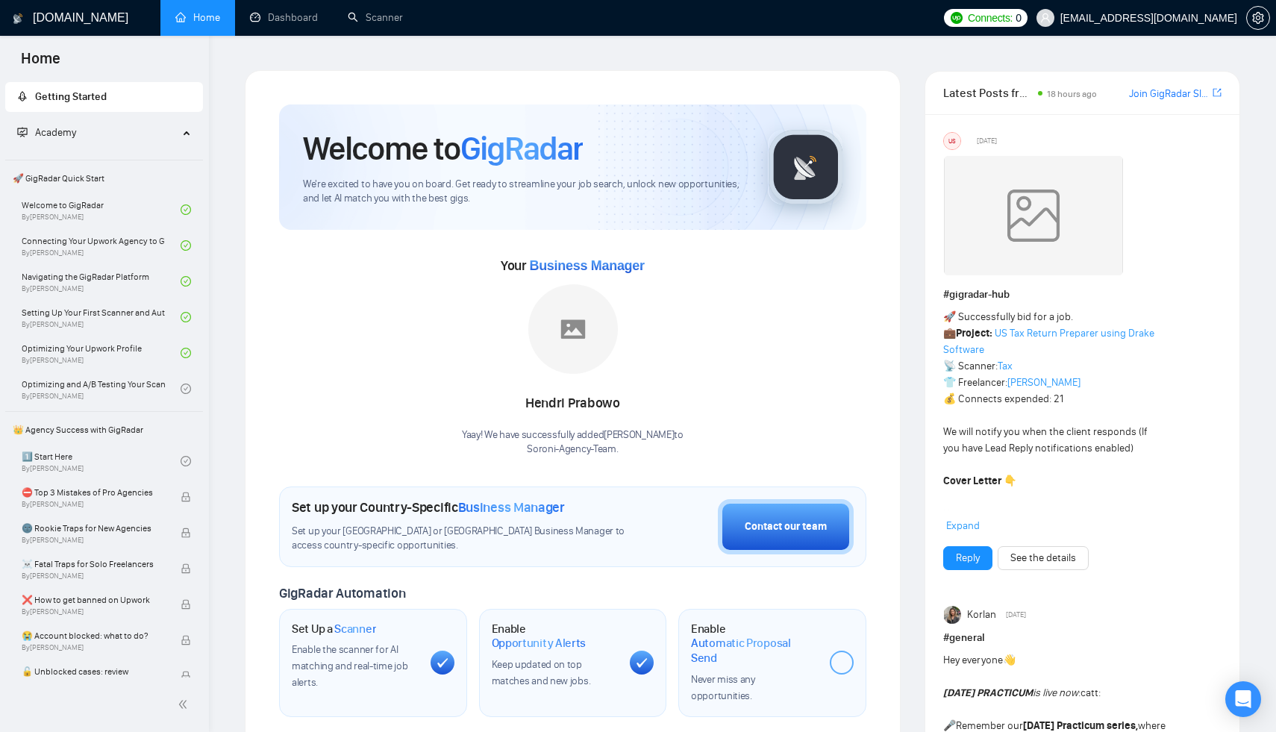 The image size is (1276, 732). What do you see at coordinates (1072, 94) in the screenshot?
I see `span: 18 hours ago` at bounding box center [1072, 94].